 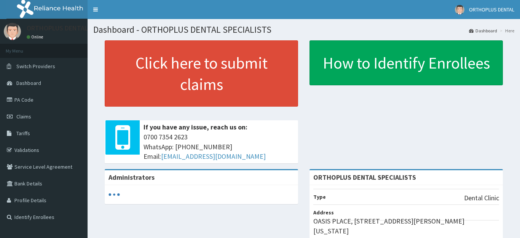 I want to click on a: Online, so click(x=36, y=37).